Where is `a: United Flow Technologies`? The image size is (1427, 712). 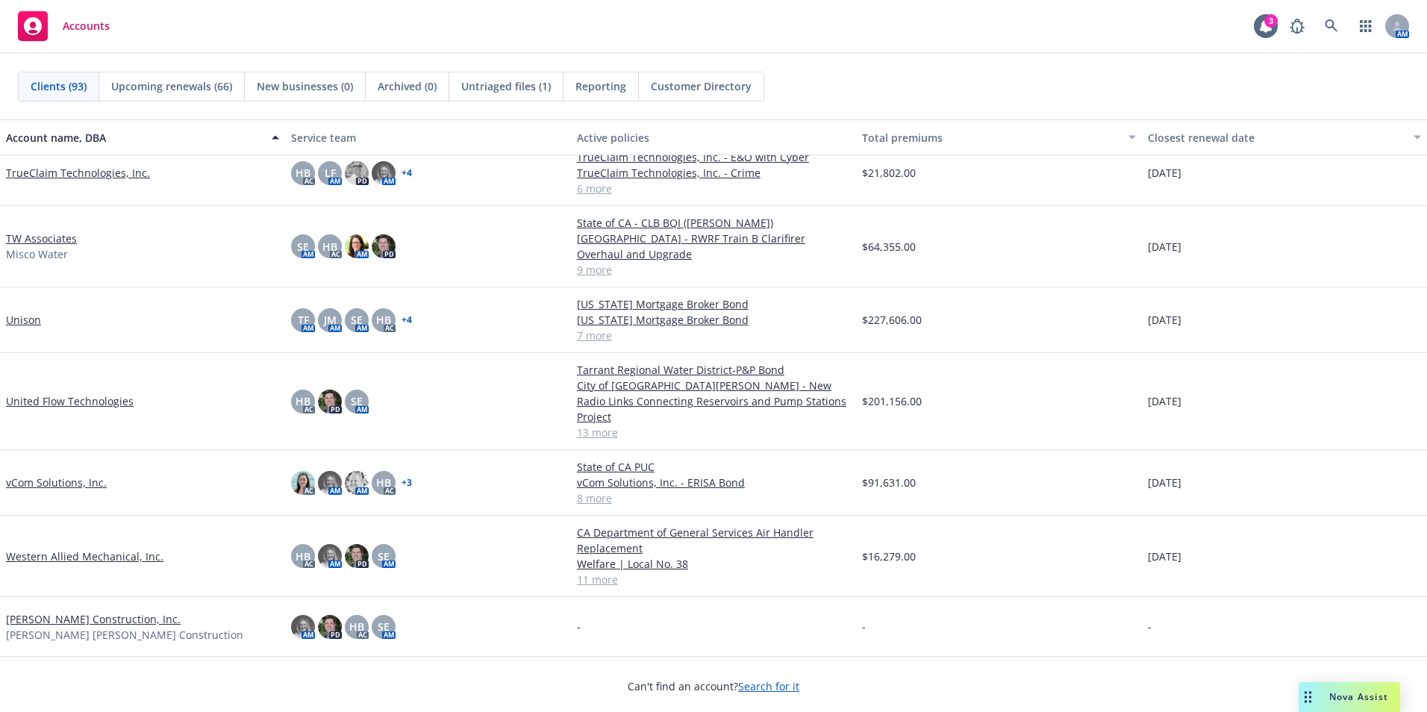 a: United Flow Technologies is located at coordinates (69, 401).